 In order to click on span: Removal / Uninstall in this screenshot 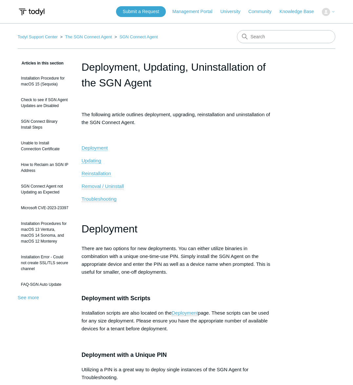, I will do `click(103, 186)`.